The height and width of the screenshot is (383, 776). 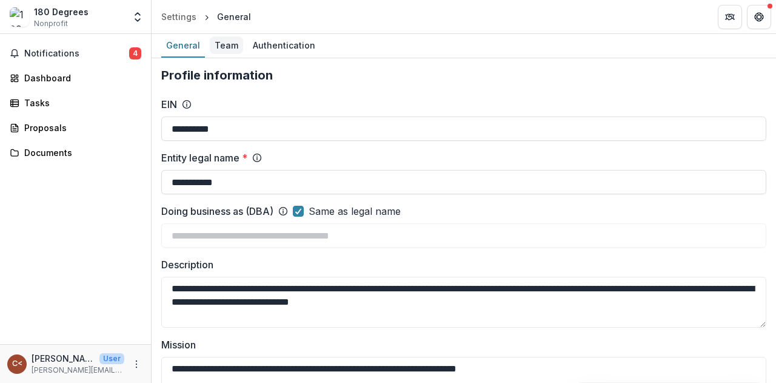 I want to click on a: Documents, so click(x=75, y=152).